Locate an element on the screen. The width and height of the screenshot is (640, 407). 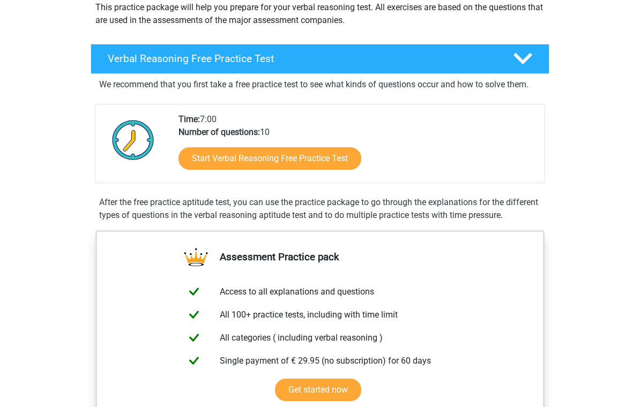
b: Number of questions: is located at coordinates (219, 132).